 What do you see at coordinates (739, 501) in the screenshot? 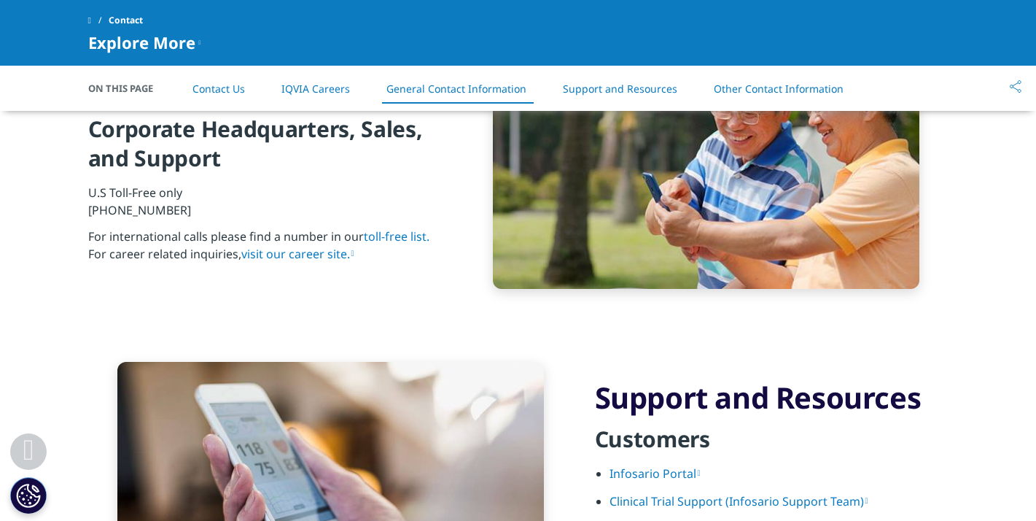
I see `a: Clinical Trial Support (Infosario Support Team)` at bounding box center [739, 501].